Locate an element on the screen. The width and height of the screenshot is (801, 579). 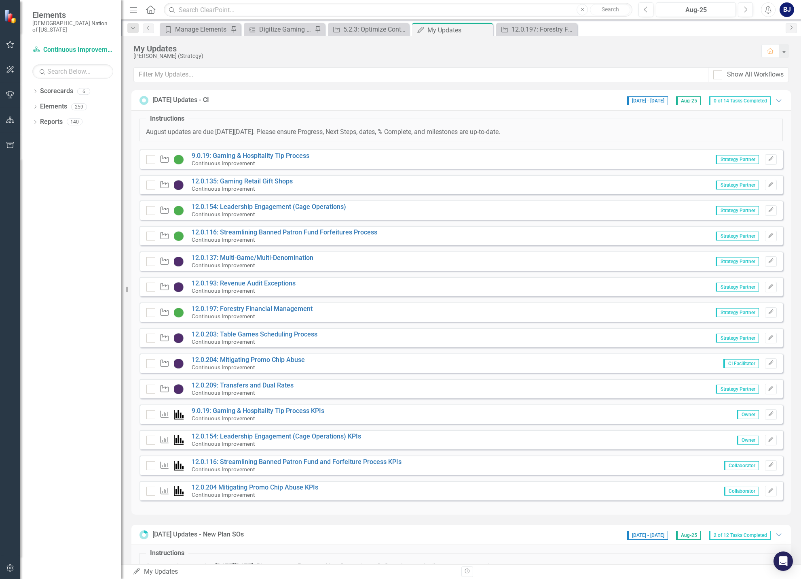
input: Search ClearPoint... is located at coordinates (398, 10).